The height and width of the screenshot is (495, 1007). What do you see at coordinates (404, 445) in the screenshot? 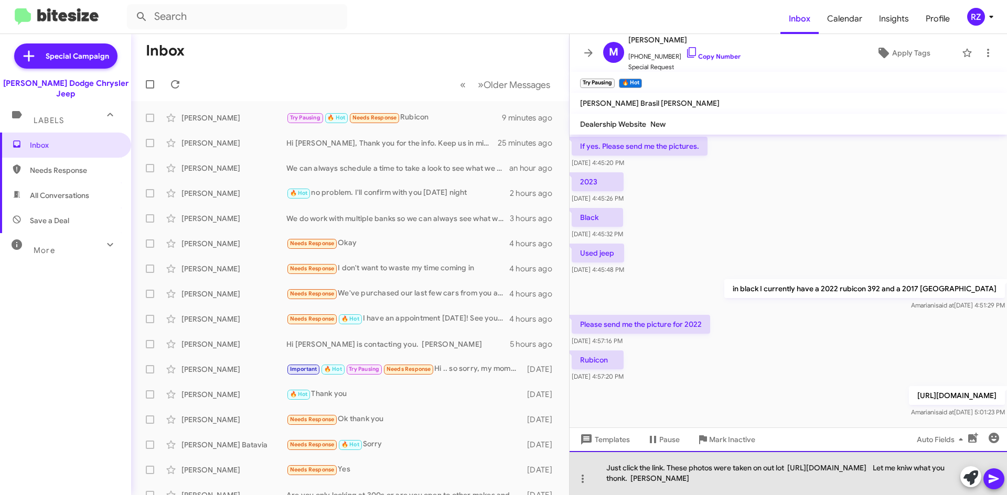
I see `div: Sorry` at bounding box center [404, 445].